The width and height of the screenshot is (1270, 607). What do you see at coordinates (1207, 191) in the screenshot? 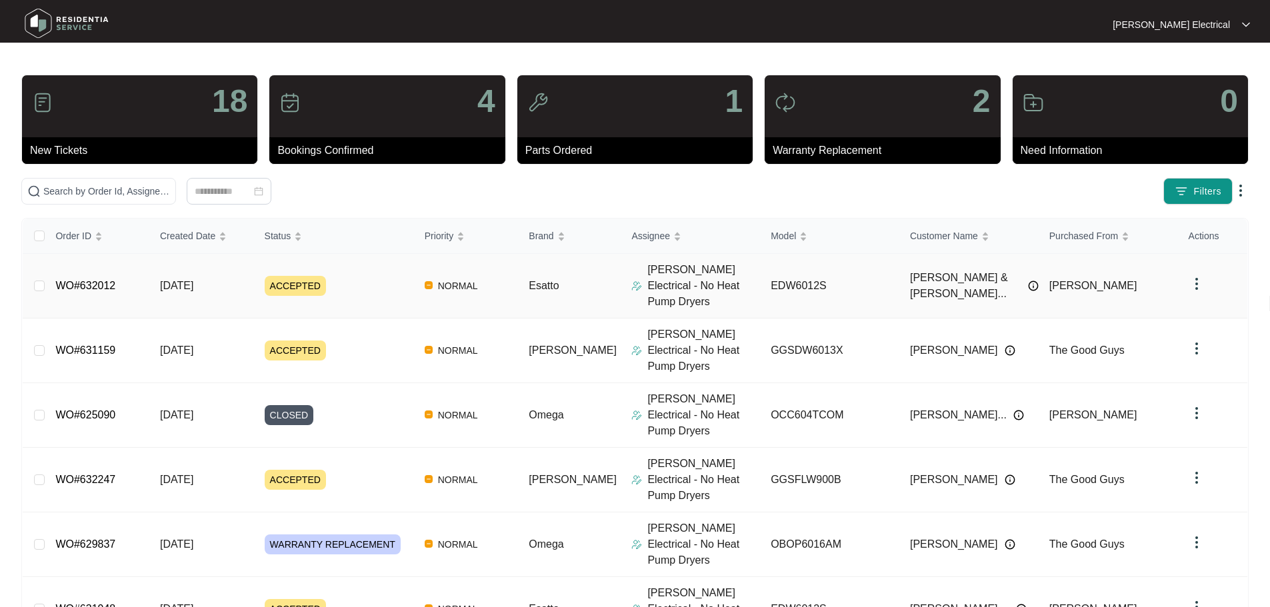
I see `span: Filters` at bounding box center [1207, 191].